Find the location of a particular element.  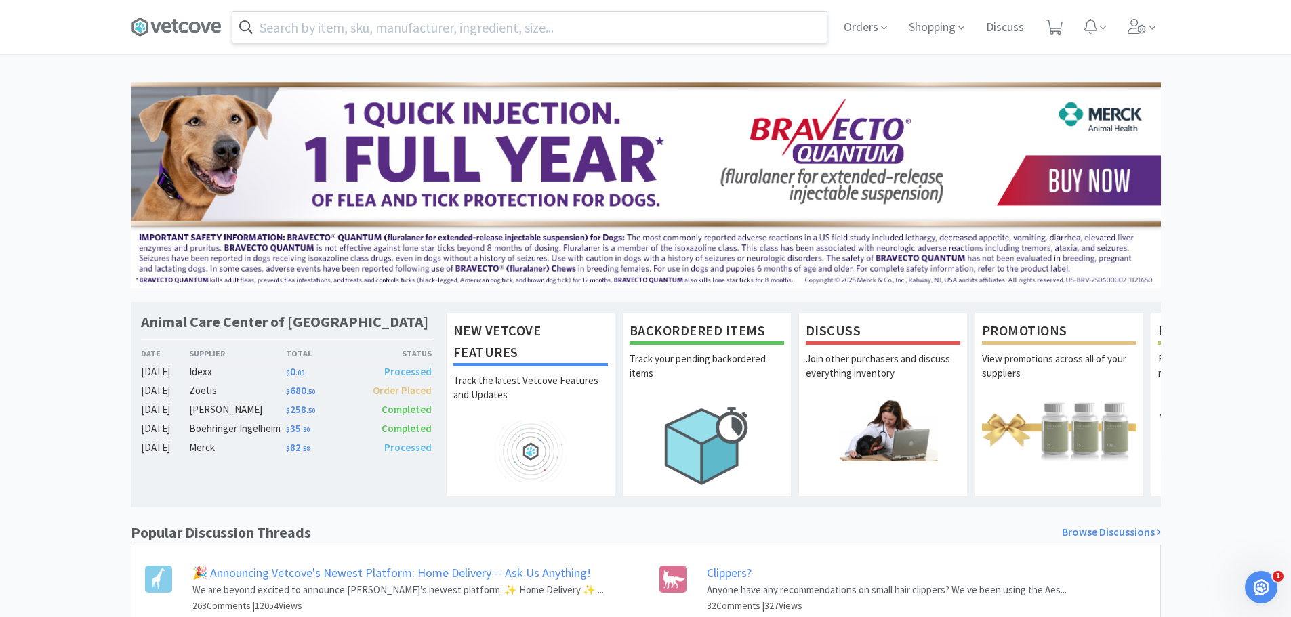

span: . 00 is located at coordinates (300, 373).